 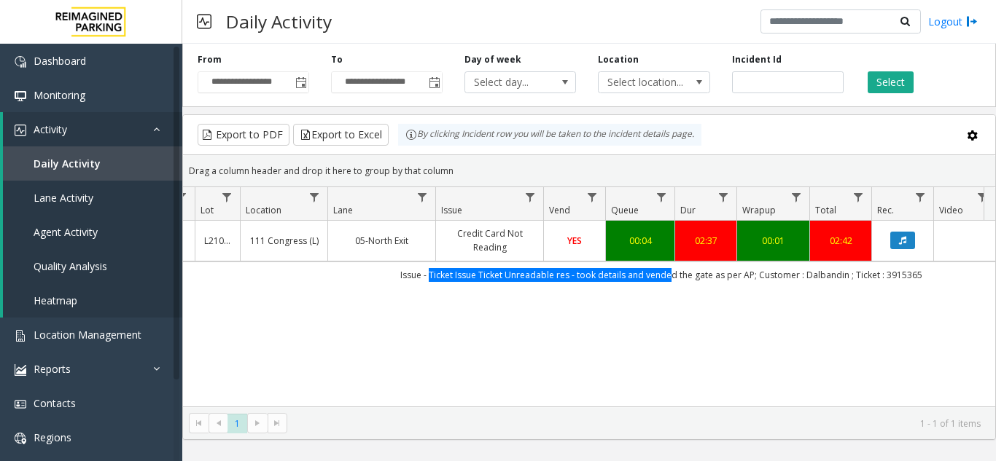 What do you see at coordinates (340, 135) in the screenshot?
I see `button: Export to Excel` at bounding box center [340, 135].